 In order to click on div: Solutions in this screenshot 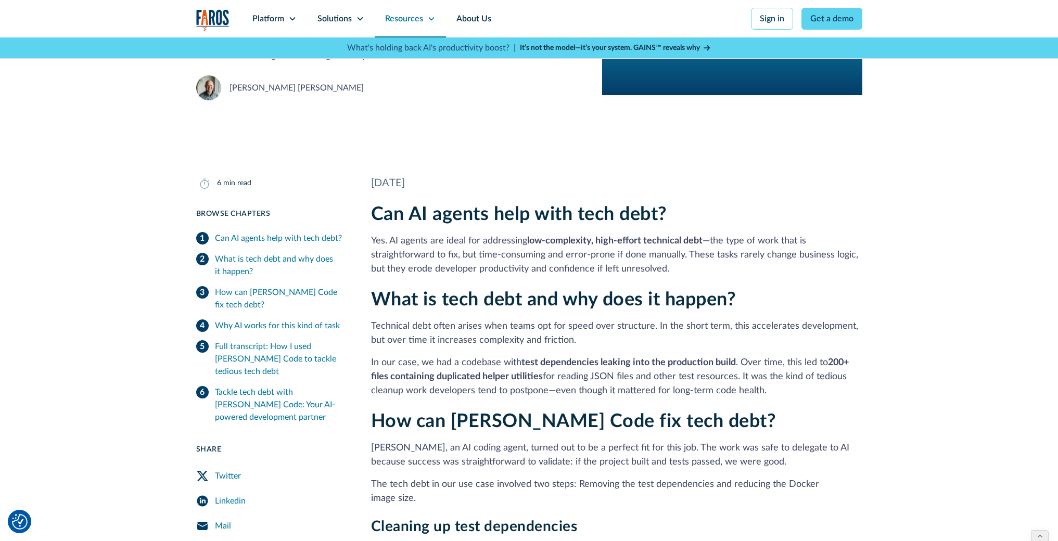, I will do `click(335, 19)`.